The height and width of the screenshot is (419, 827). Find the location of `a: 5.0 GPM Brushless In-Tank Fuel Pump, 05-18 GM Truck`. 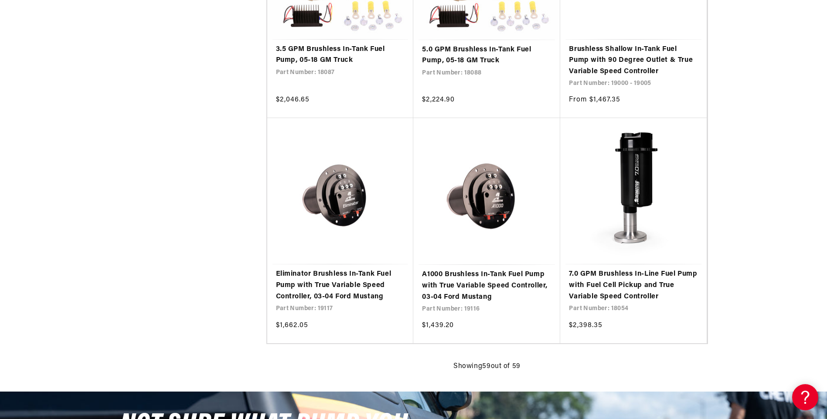

a: 5.0 GPM Brushless In-Tank Fuel Pump, 05-18 GM Truck is located at coordinates (487, 55).